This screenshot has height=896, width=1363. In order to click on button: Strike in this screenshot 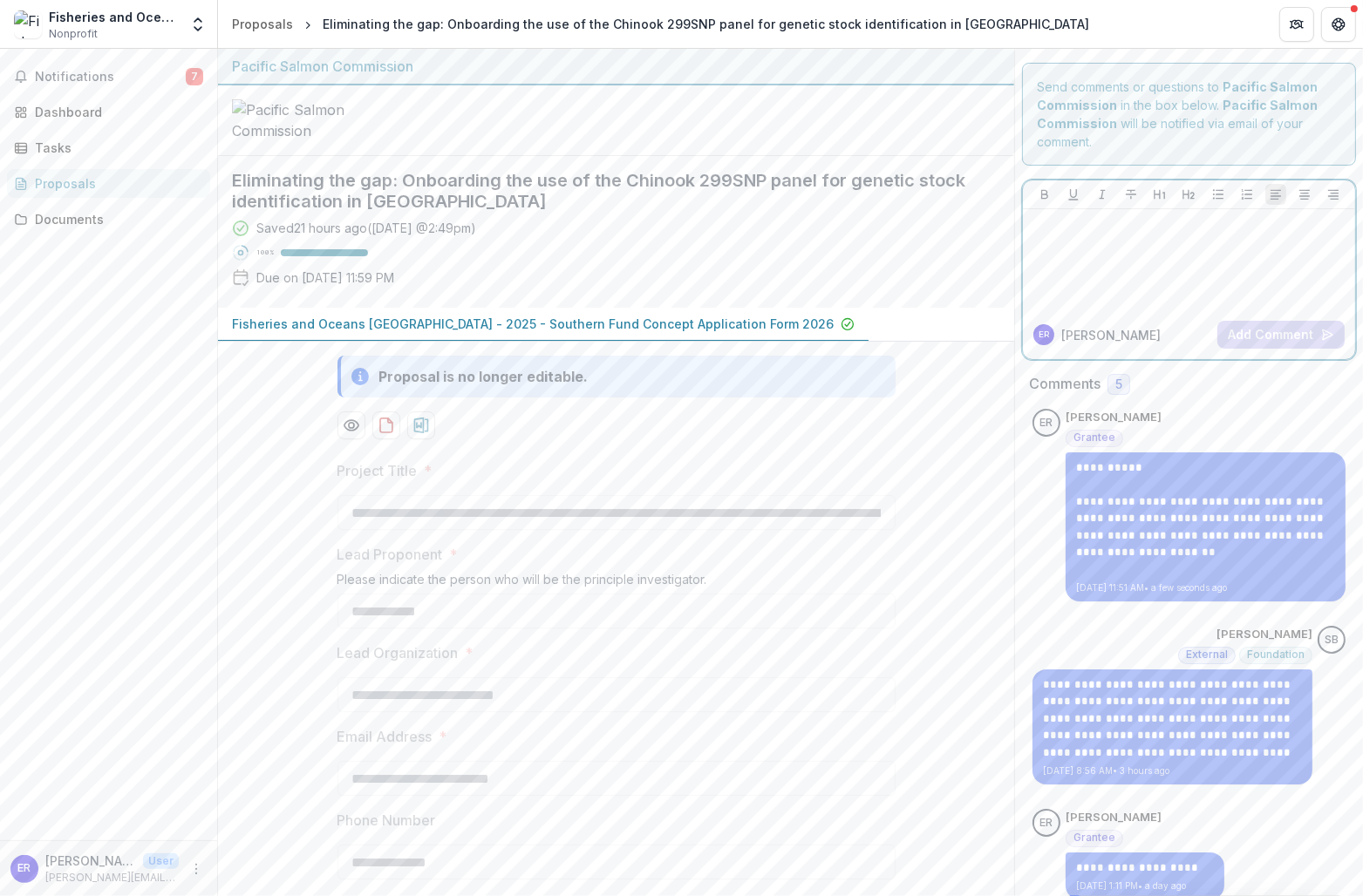, I will do `click(1131, 195)`.